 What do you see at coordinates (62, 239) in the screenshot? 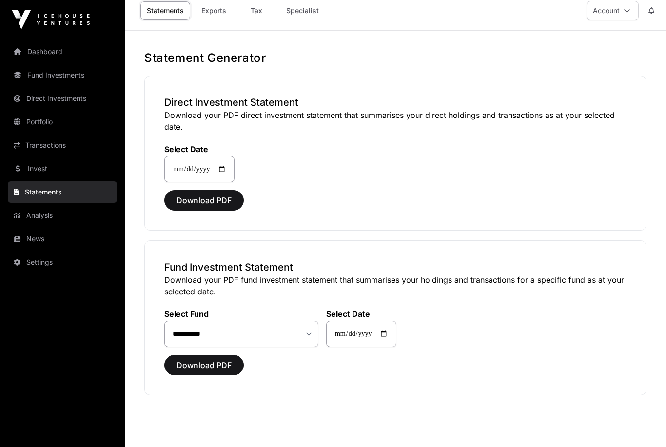
I see `a: News` at bounding box center [62, 239].